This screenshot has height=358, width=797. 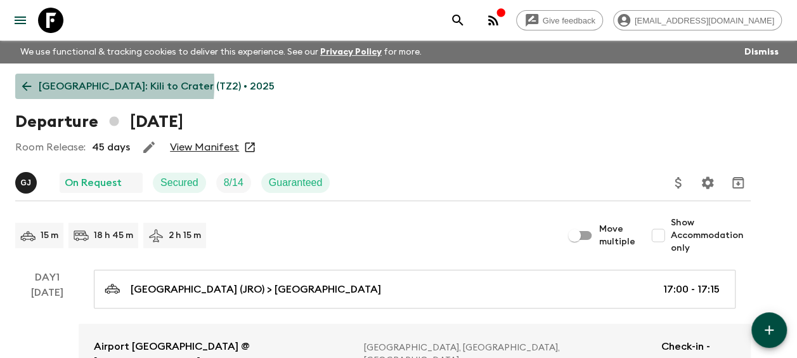 What do you see at coordinates (27, 181) in the screenshot?
I see `span: Gerald John` at bounding box center [27, 181].